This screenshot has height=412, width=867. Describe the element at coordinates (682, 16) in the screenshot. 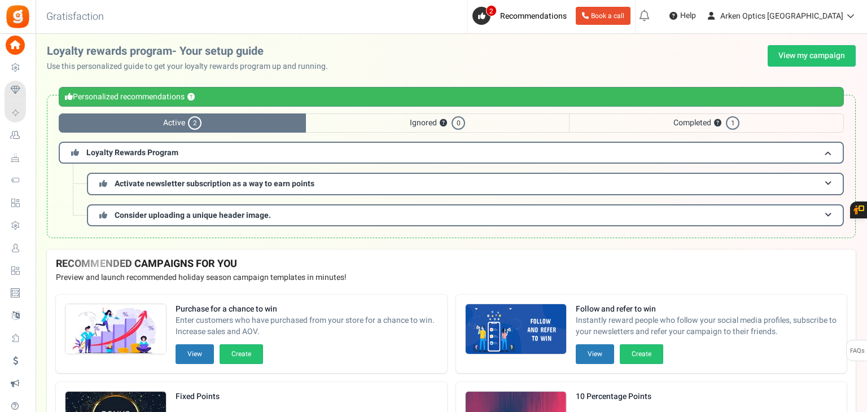

I see `a: Help` at that location.